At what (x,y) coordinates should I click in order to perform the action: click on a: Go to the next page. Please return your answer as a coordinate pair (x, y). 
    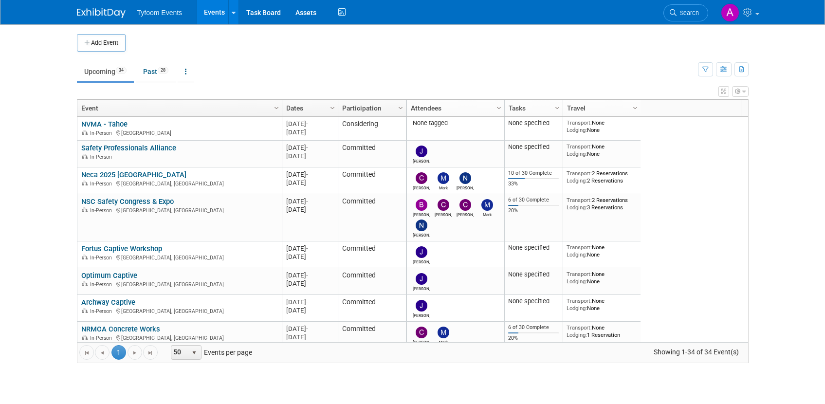
    Looking at the image, I should click on (135, 352).